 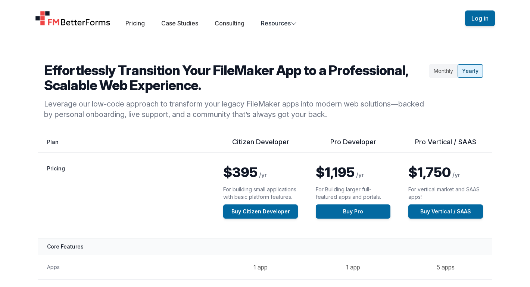 What do you see at coordinates (73, 18) in the screenshot?
I see `a: Home` at bounding box center [73, 18].